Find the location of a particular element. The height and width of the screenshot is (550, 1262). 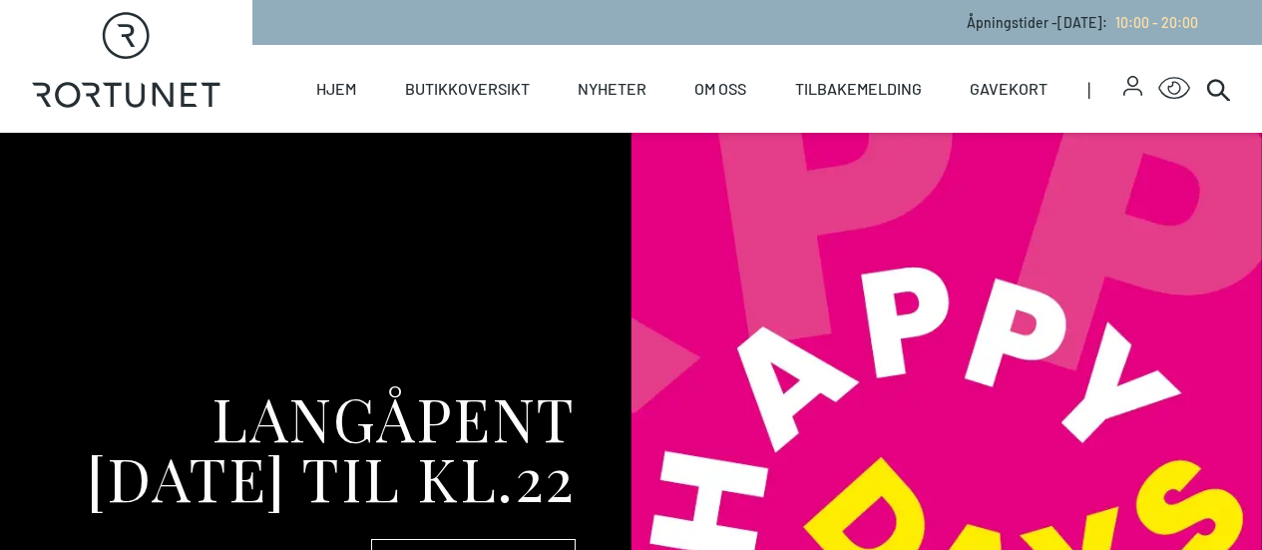

a: Om oss is located at coordinates (720, 89).